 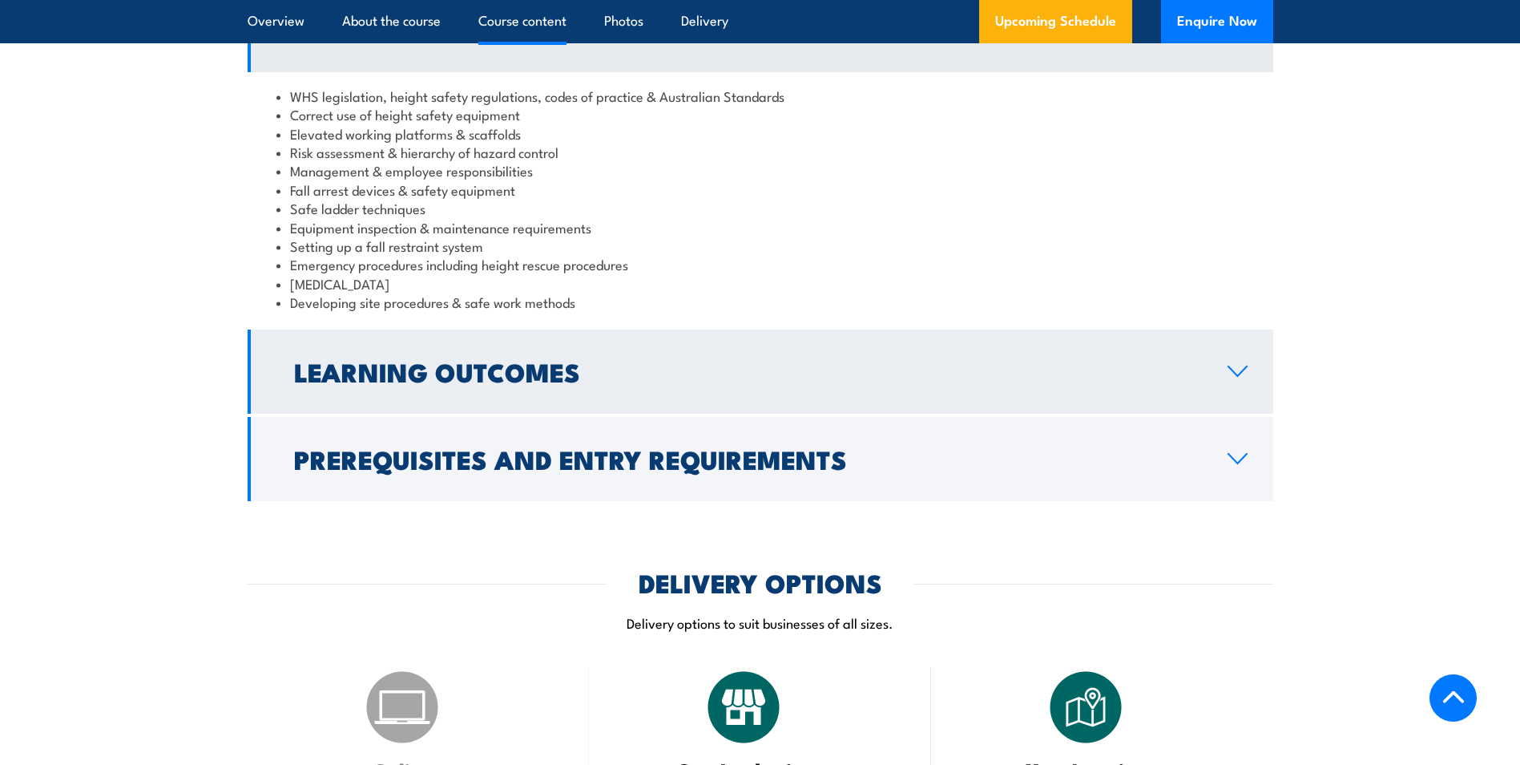 I want to click on li: Setting up a fall restraint system, so click(x=761, y=245).